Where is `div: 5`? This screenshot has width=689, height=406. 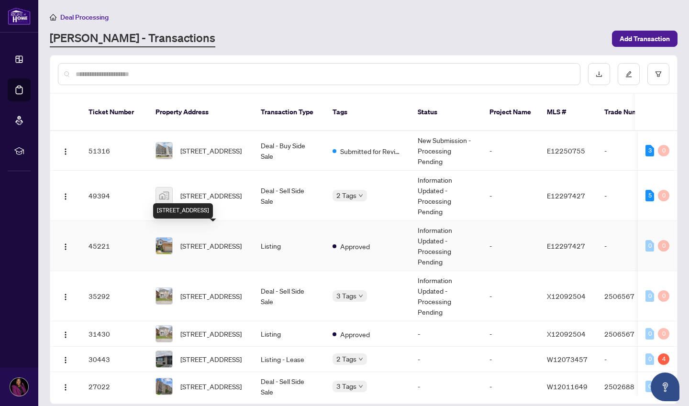 div: 5 is located at coordinates (650, 196).